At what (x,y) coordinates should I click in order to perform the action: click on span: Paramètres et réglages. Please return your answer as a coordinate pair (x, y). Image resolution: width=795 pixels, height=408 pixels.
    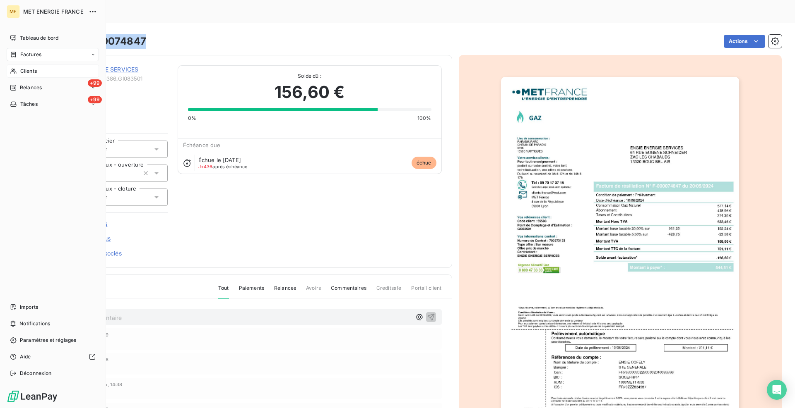
    Looking at the image, I should click on (48, 341).